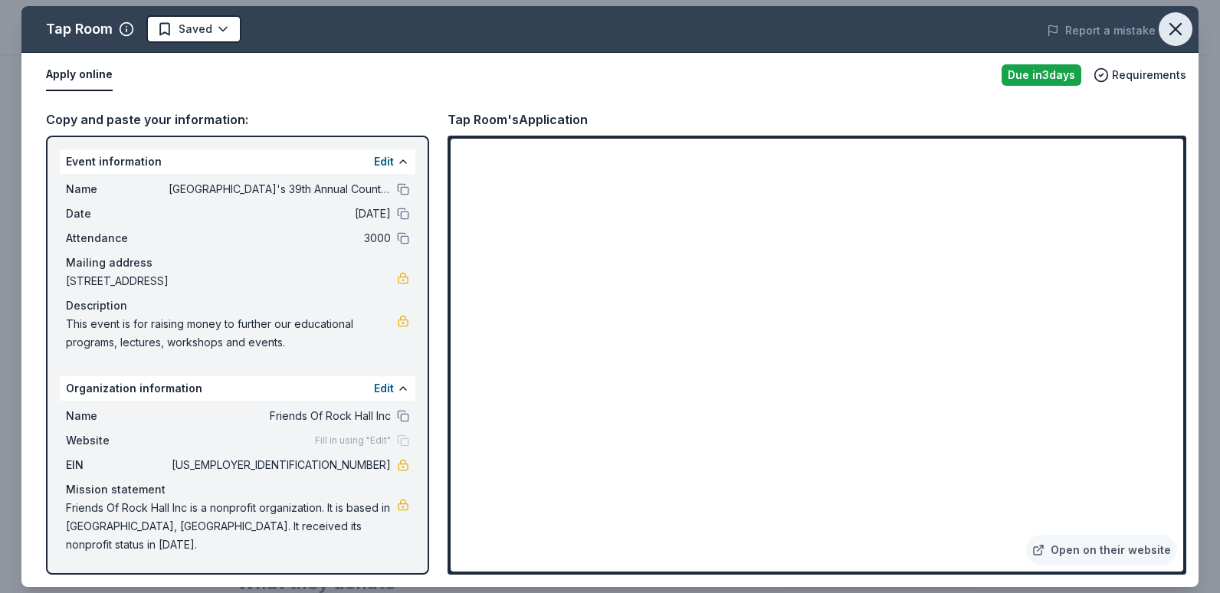  I want to click on button: Requirements, so click(1139, 75).